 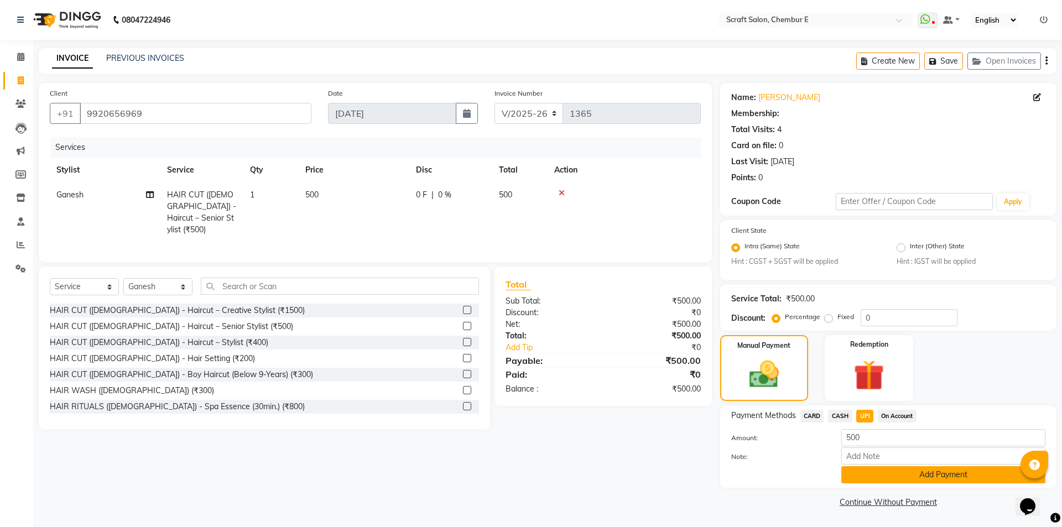 What do you see at coordinates (764, 346) in the screenshot?
I see `label: Manual Payment` at bounding box center [764, 346].